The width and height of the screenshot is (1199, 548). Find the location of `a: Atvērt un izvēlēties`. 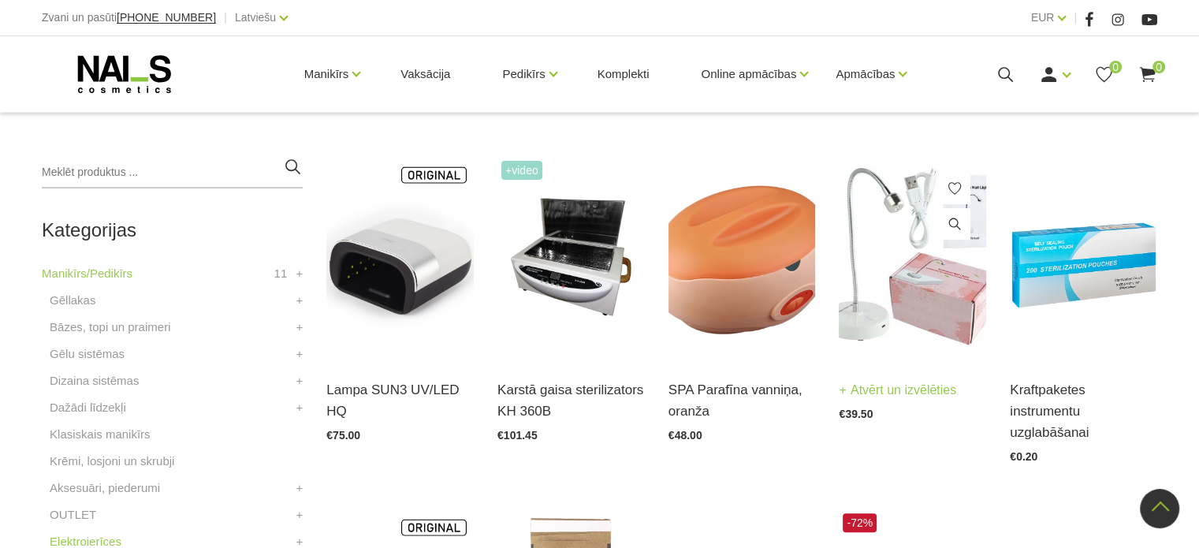

a: Atvērt un izvēlēties is located at coordinates (897, 390).